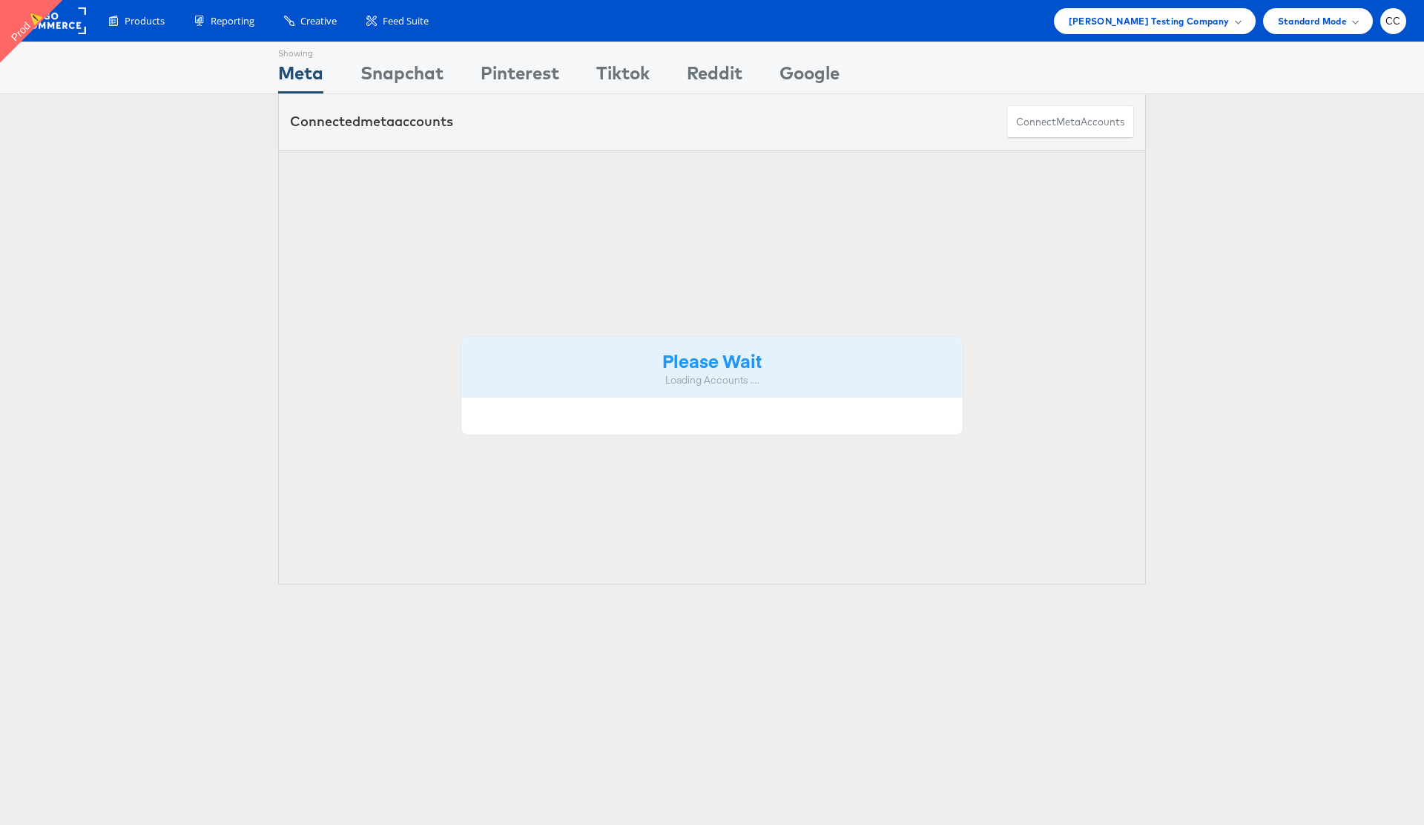 Image resolution: width=1424 pixels, height=825 pixels. I want to click on div: Connected accounts, so click(372, 122).